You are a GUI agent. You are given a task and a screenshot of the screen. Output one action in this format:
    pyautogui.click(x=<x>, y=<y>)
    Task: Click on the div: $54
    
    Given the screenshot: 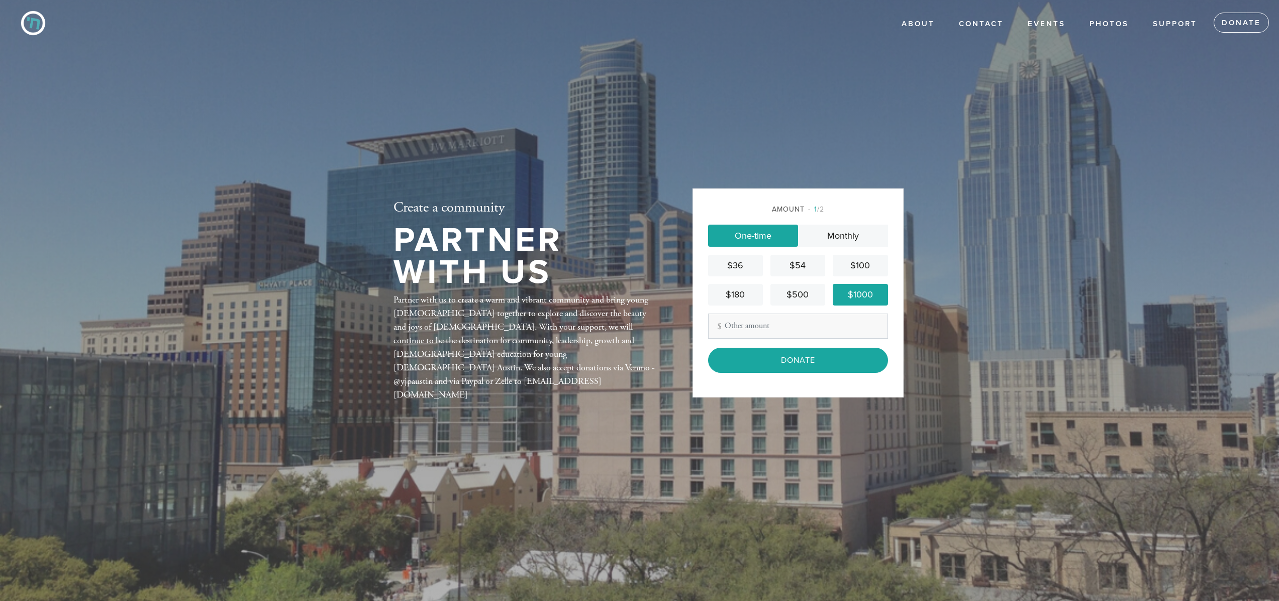 What is the action you would take?
    pyautogui.click(x=797, y=265)
    